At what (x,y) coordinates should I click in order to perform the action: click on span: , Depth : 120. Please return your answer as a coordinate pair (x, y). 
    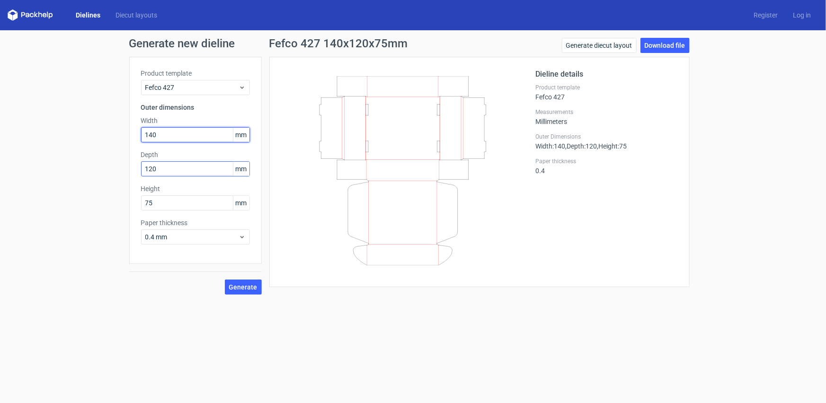
    Looking at the image, I should click on (581, 146).